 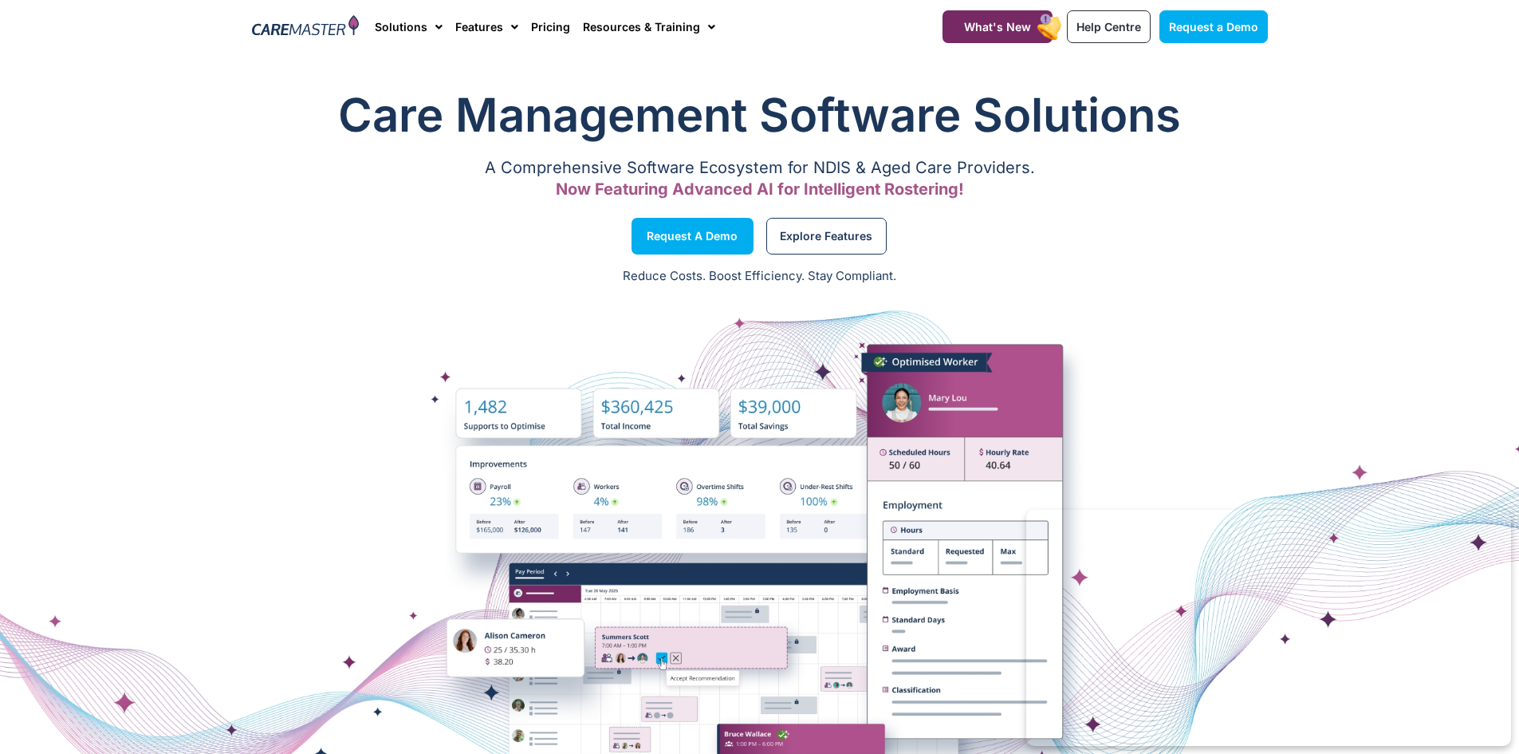 What do you see at coordinates (759, 276) in the screenshot?
I see `p: Reduce Costs. Boost Efficiency. Stay Compliant.` at bounding box center [759, 276].